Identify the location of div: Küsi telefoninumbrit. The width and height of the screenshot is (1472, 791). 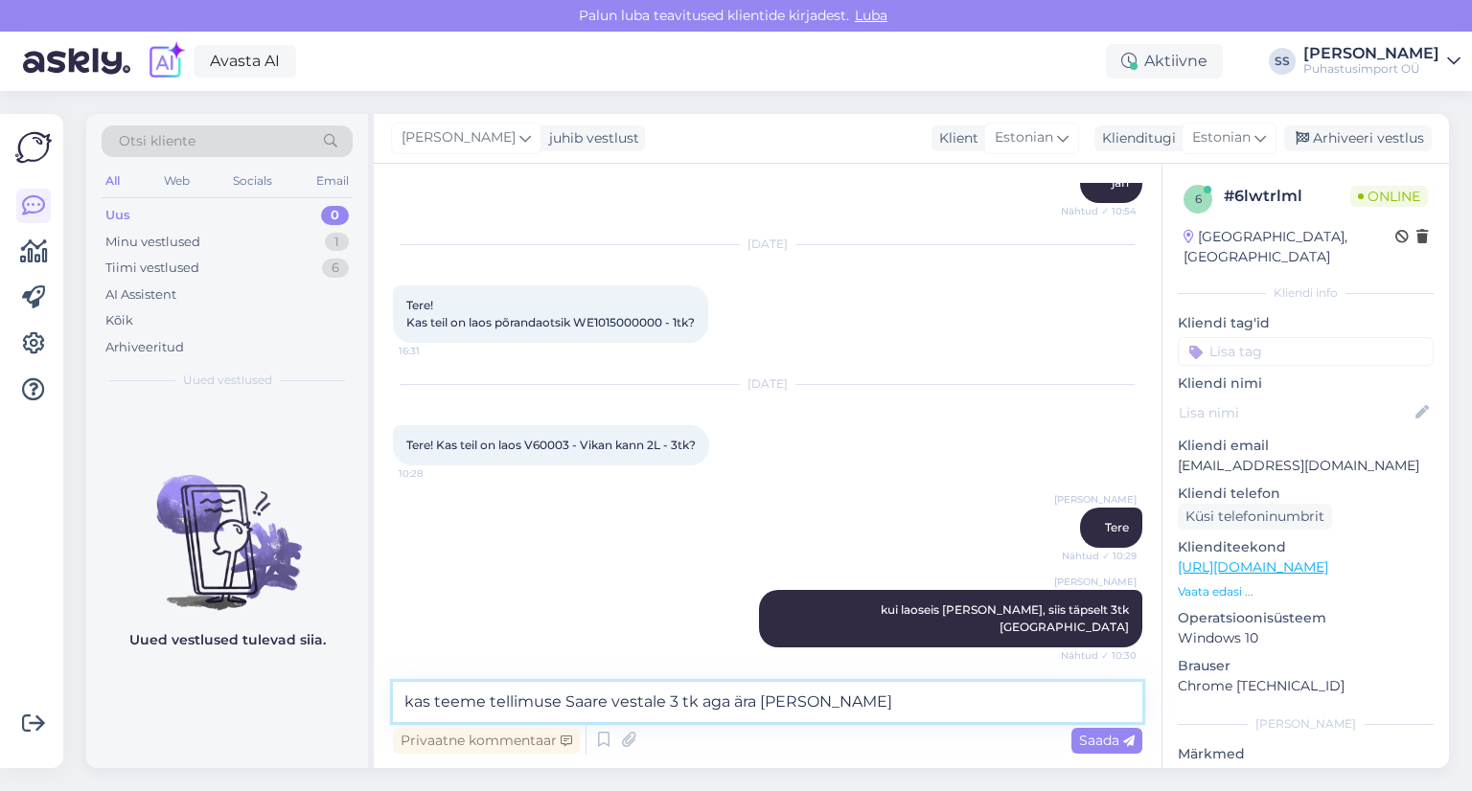
(1254, 516).